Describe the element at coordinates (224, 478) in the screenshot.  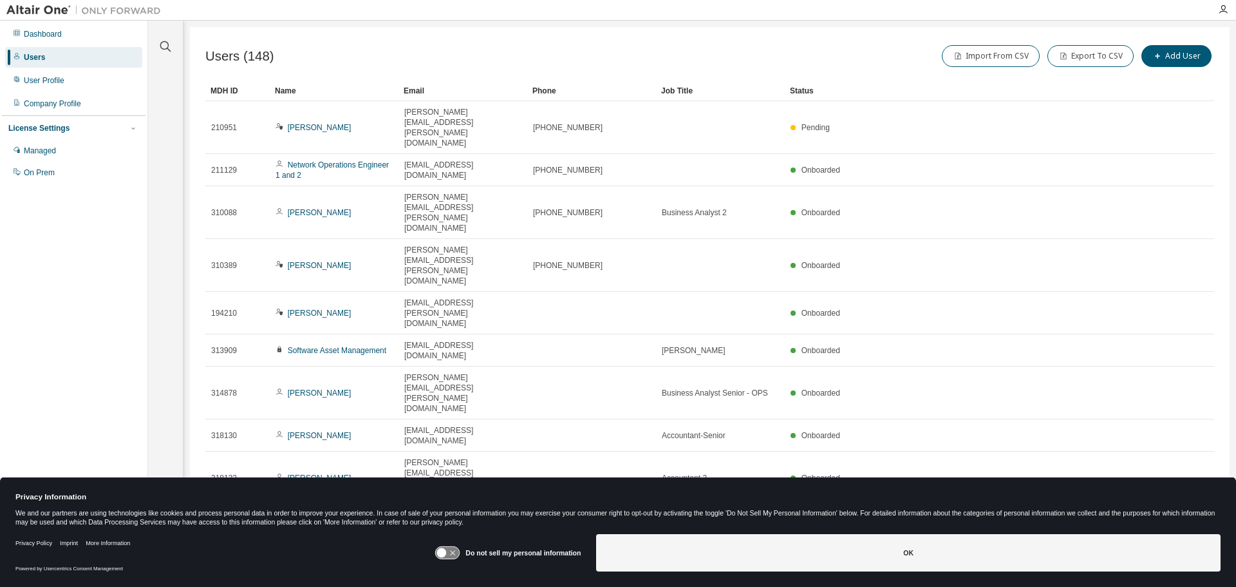
I see `span: 318132` at that location.